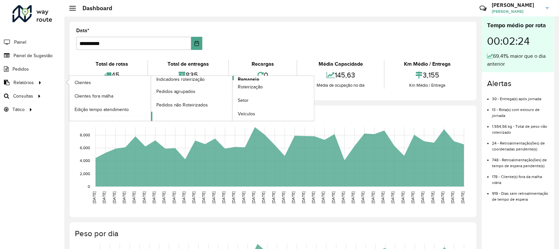 The width and height of the screenshot is (559, 249). I want to click on li: 178 - Cliente(s) fora da malha viária, so click(520, 177).